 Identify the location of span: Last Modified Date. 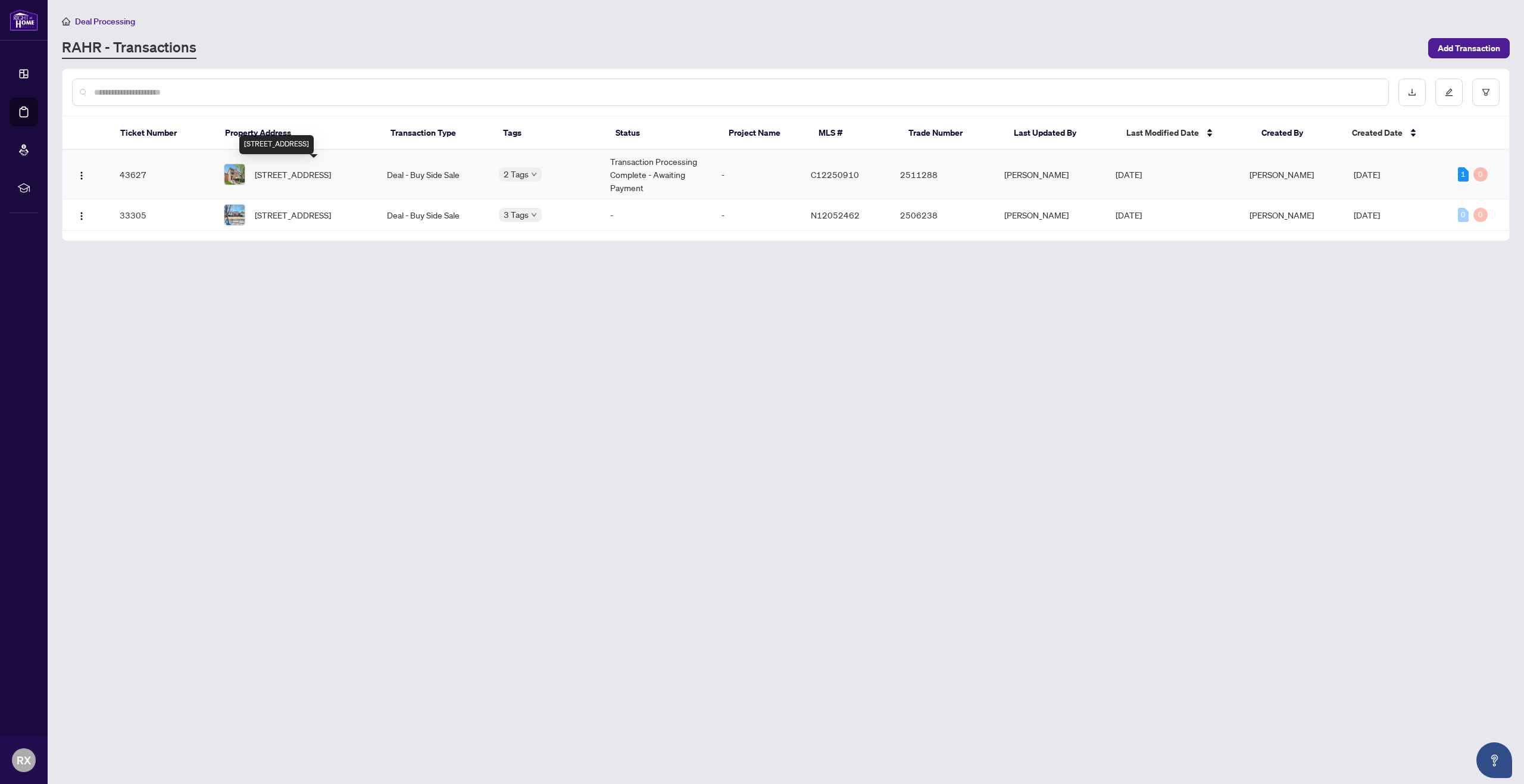
(1163, 133).